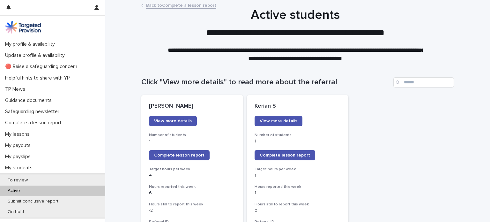 The image size is (490, 222). Describe the element at coordinates (298, 106) in the screenshot. I see `p: Kerian S` at that location.